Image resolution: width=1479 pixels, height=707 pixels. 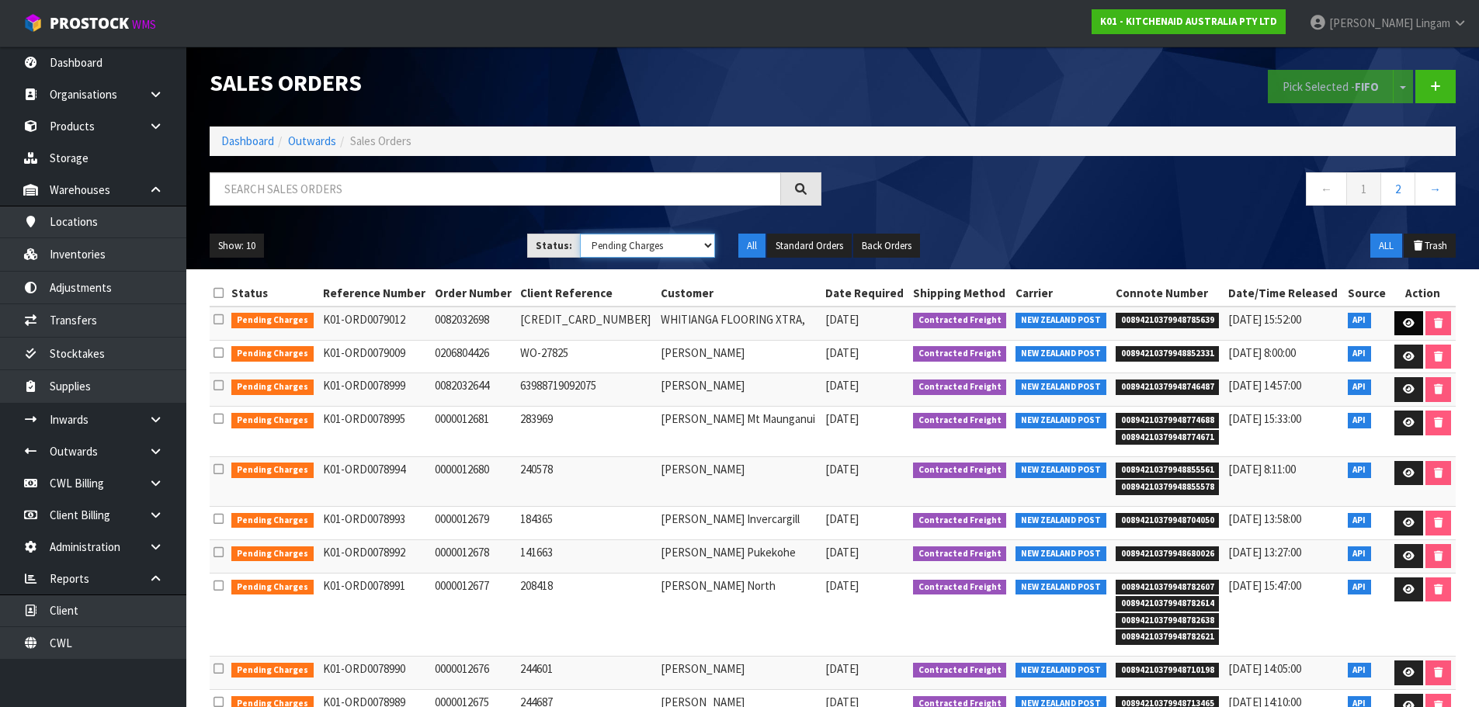 I want to click on td: 0000012681, so click(x=474, y=432).